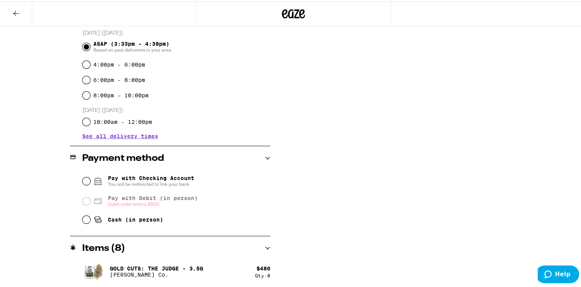  I want to click on span: See all delivery times, so click(120, 134).